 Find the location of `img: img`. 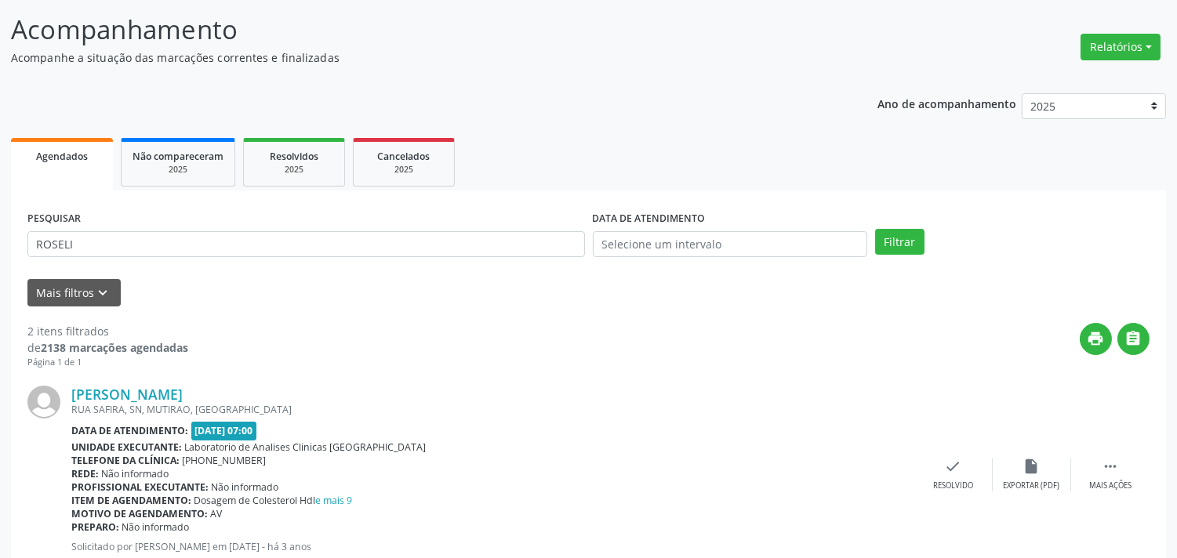

img: img is located at coordinates (44, 402).